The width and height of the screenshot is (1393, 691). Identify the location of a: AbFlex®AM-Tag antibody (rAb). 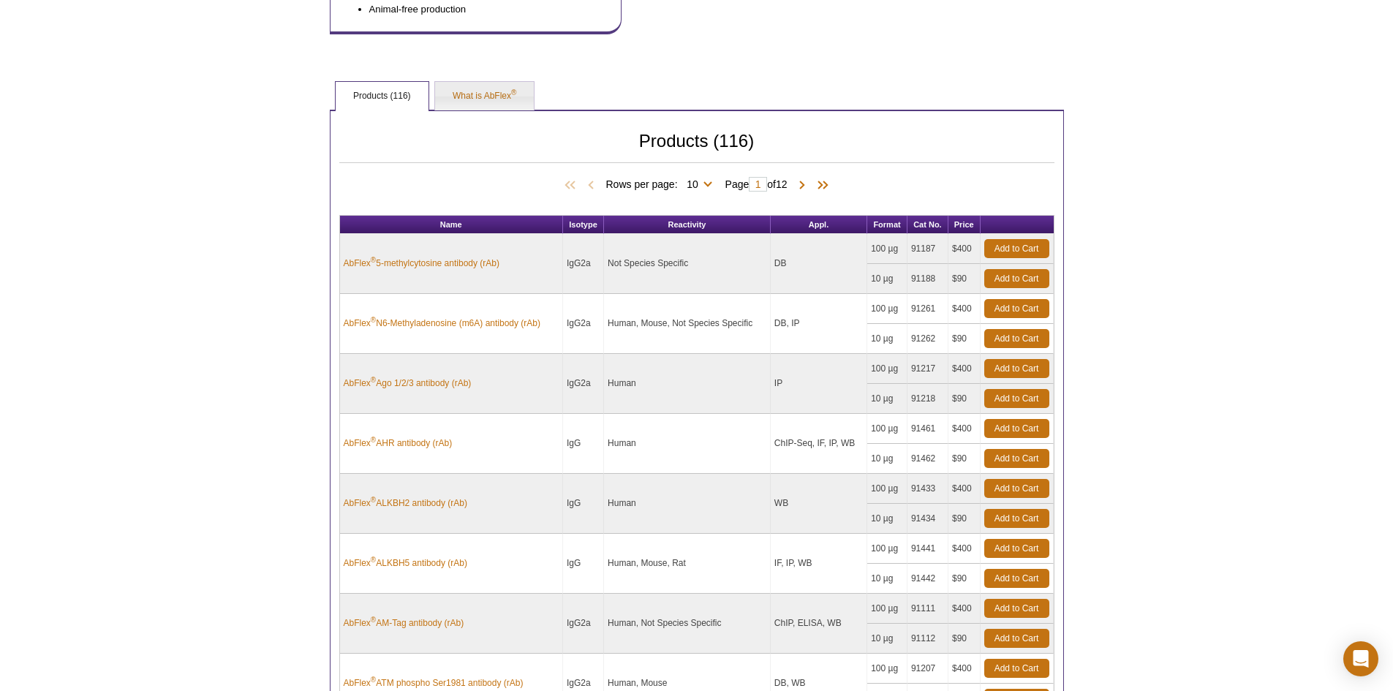
(404, 623).